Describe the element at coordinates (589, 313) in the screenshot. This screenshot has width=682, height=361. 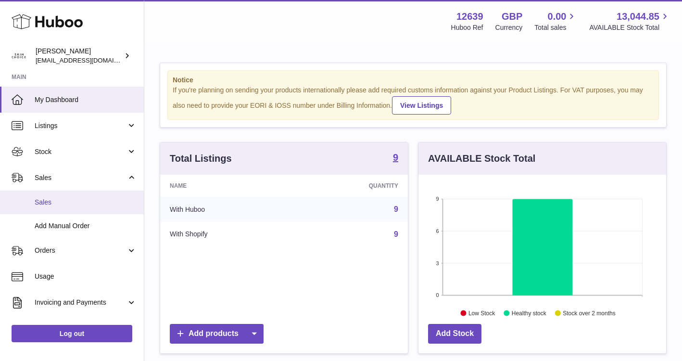
I see `text: Stock over 2 months` at that location.